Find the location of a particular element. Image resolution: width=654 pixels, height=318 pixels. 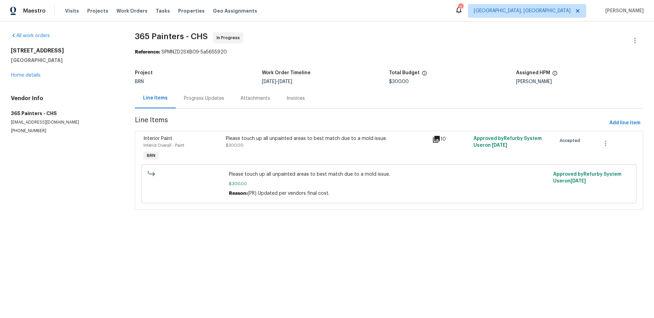

span: Accepted is located at coordinates (571, 141).